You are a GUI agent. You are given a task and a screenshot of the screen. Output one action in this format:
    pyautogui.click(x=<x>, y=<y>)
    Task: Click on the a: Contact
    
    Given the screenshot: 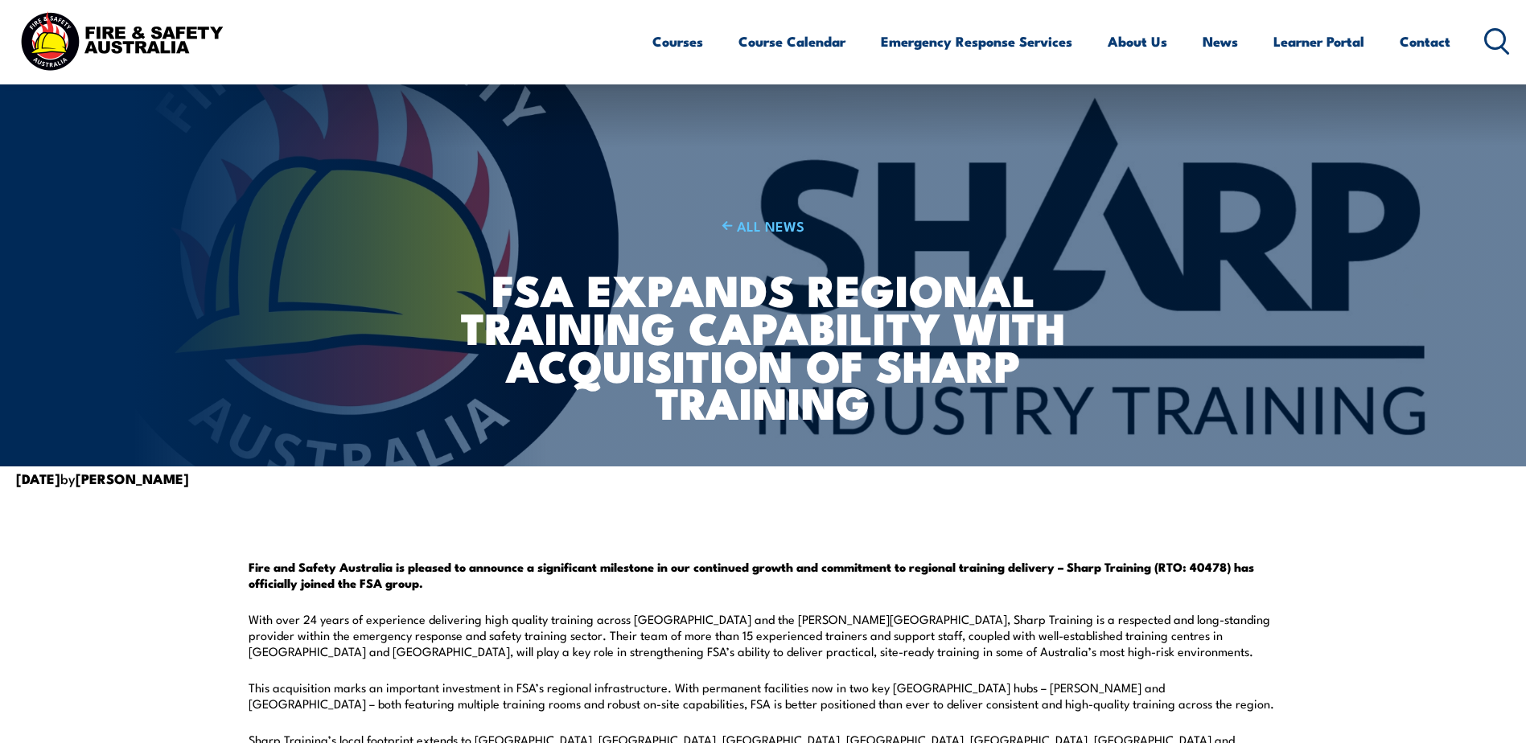 What is the action you would take?
    pyautogui.click(x=1424, y=41)
    